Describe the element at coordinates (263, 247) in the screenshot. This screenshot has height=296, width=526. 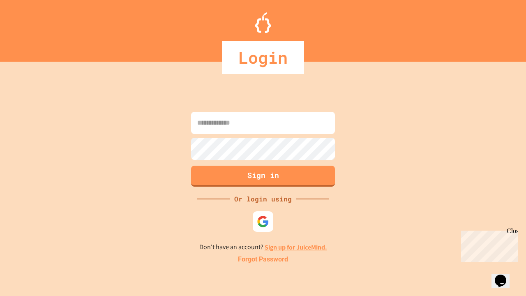
I see `p: Don't have an account?` at that location.